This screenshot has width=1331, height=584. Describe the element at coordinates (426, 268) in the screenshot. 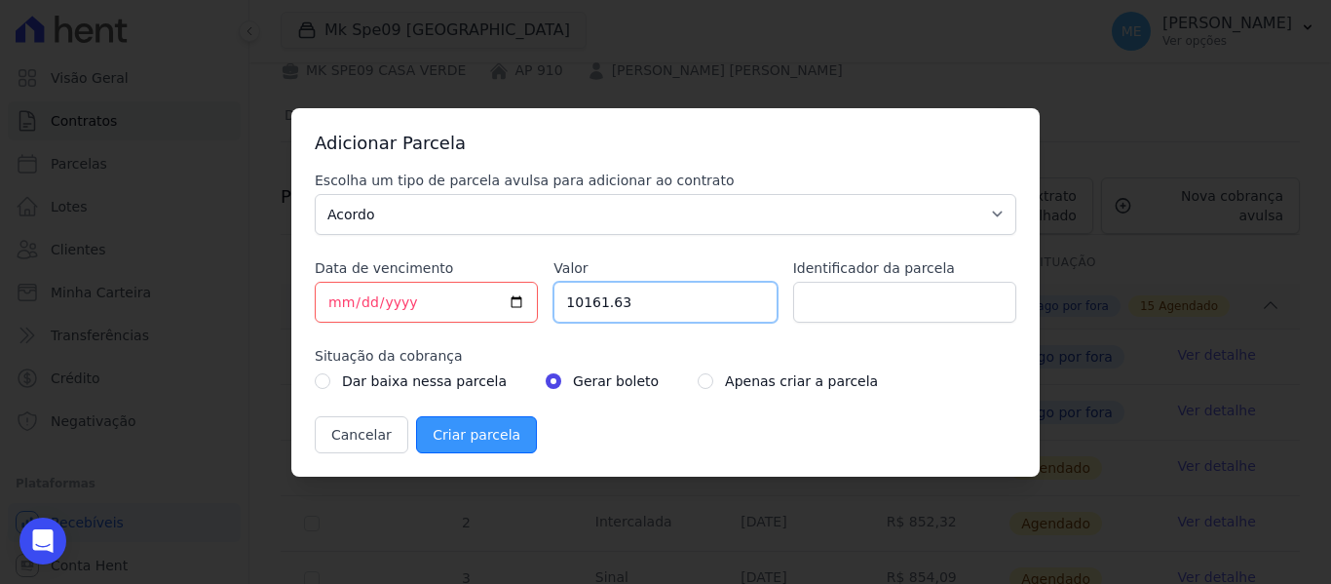

I see `label: Data de vencimento` at that location.